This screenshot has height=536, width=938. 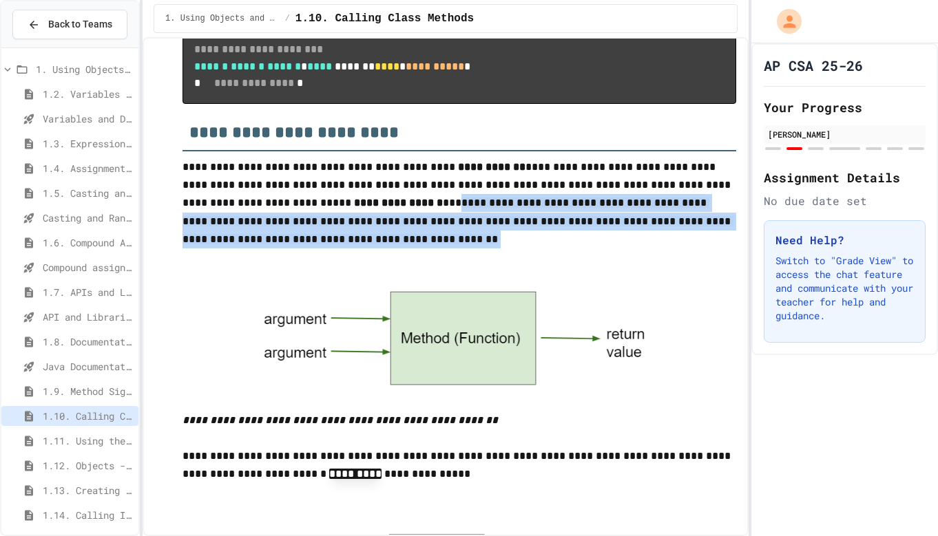 I want to click on span: Compound assignment operators - Quiz, so click(x=87, y=267).